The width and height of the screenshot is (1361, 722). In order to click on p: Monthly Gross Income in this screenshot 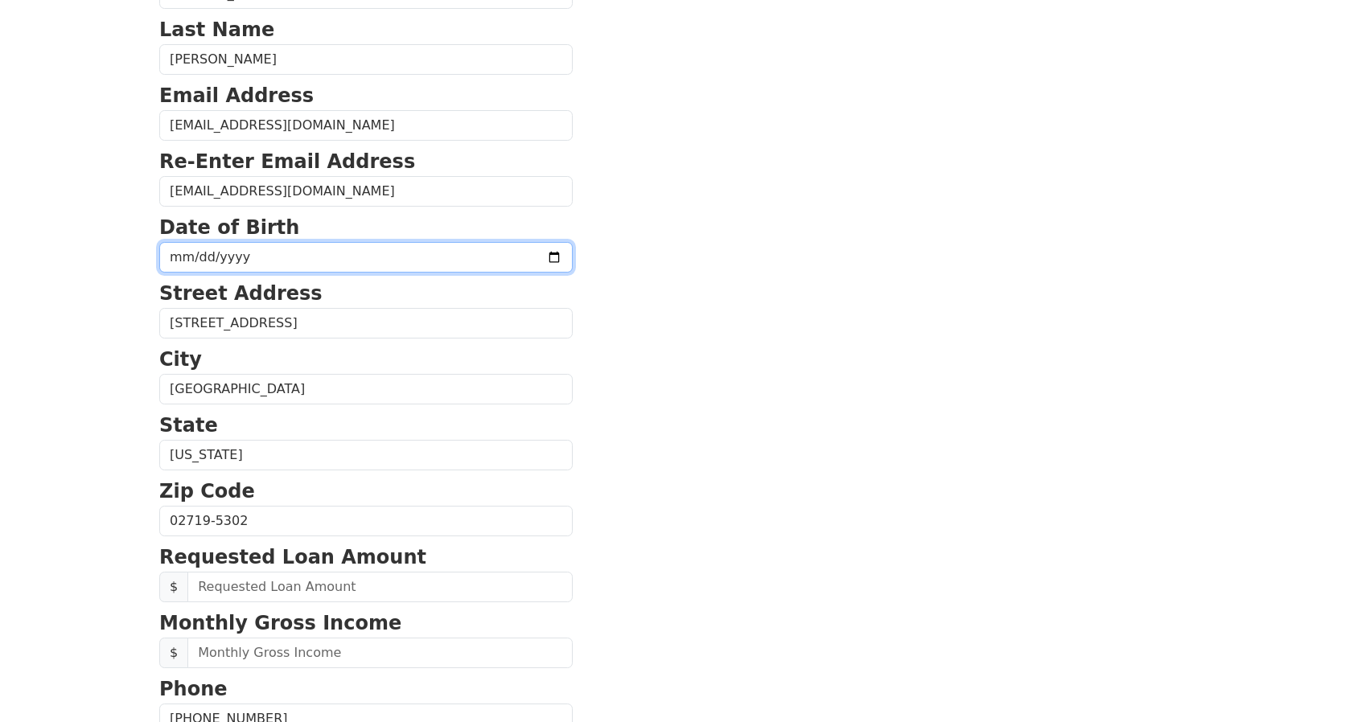, I will do `click(366, 624)`.